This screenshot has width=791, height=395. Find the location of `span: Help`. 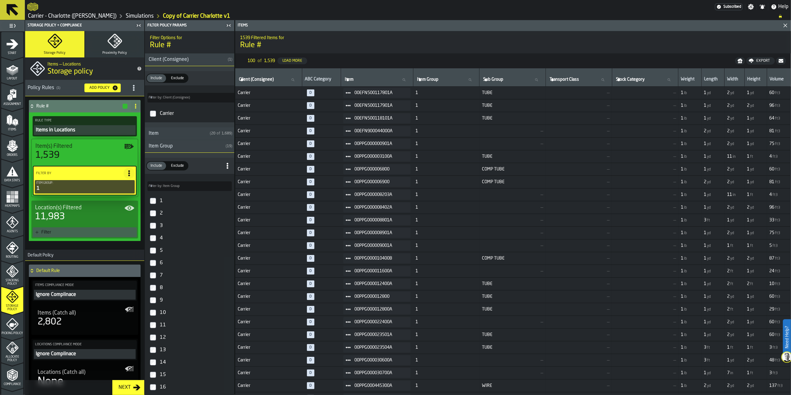

span: Help is located at coordinates (783, 7).